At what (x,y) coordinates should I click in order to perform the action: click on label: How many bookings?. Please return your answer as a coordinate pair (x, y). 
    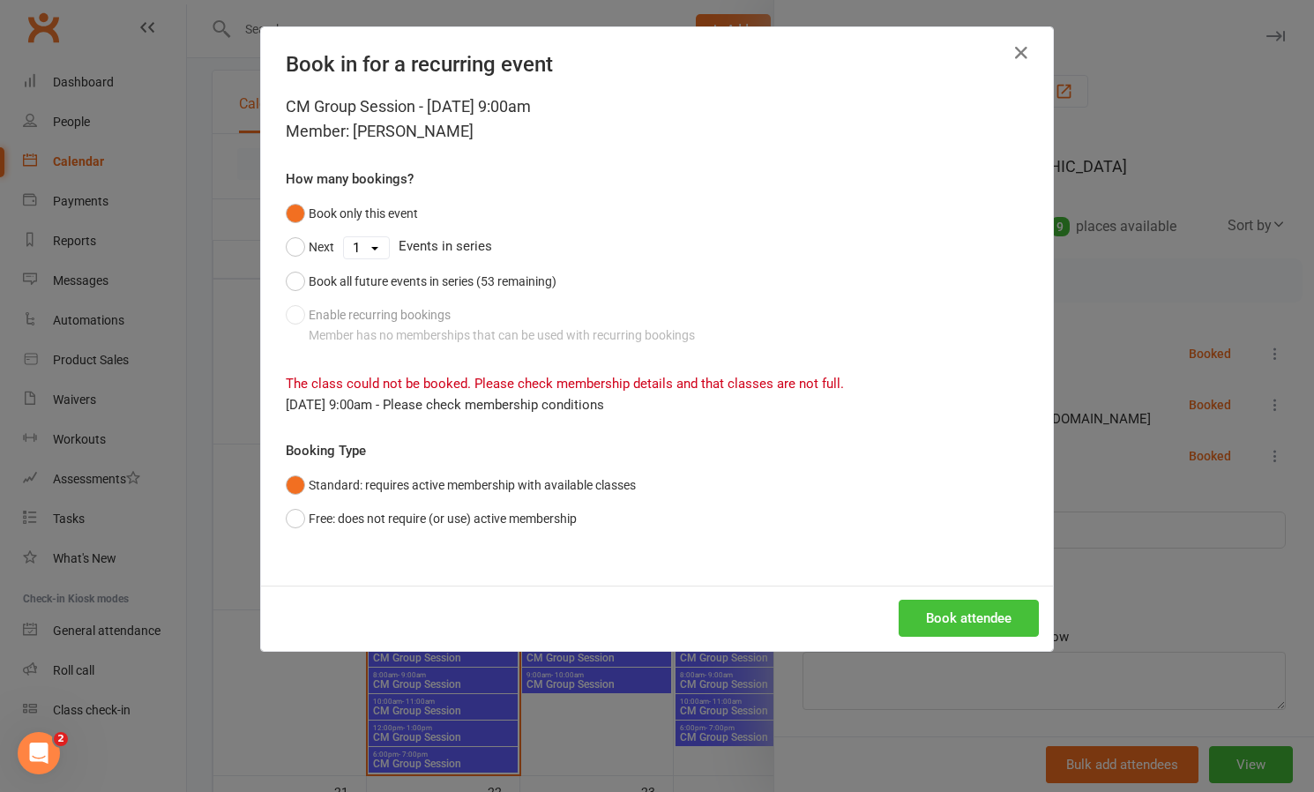
    Looking at the image, I should click on (349, 179).